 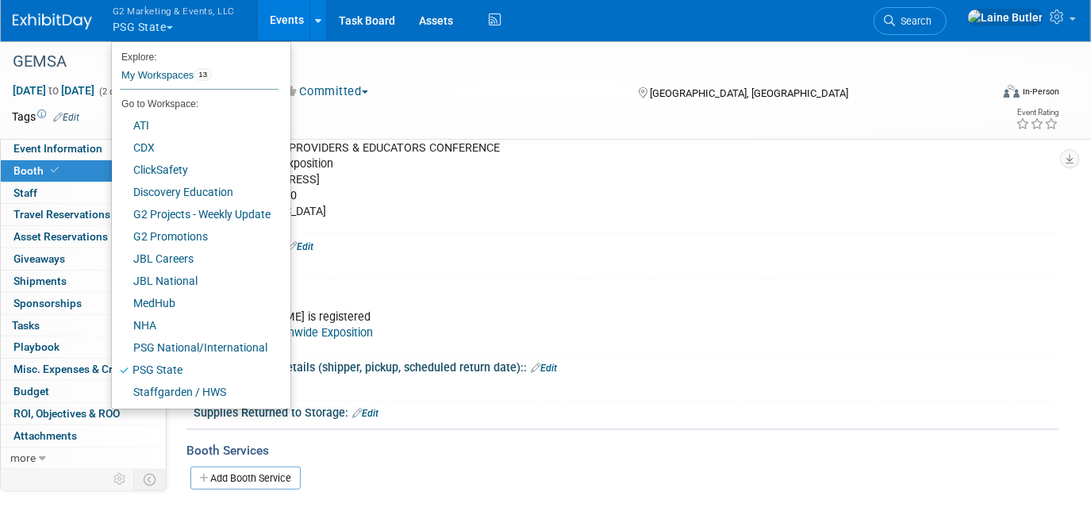 What do you see at coordinates (549, 171) in the screenshot?
I see `div: JBL Public Safety Group, #28 2025 GEMSA PROVIDERS & EDUCATORS CONFERENCE c/o Alliance Exposition ...` at bounding box center [549, 171].